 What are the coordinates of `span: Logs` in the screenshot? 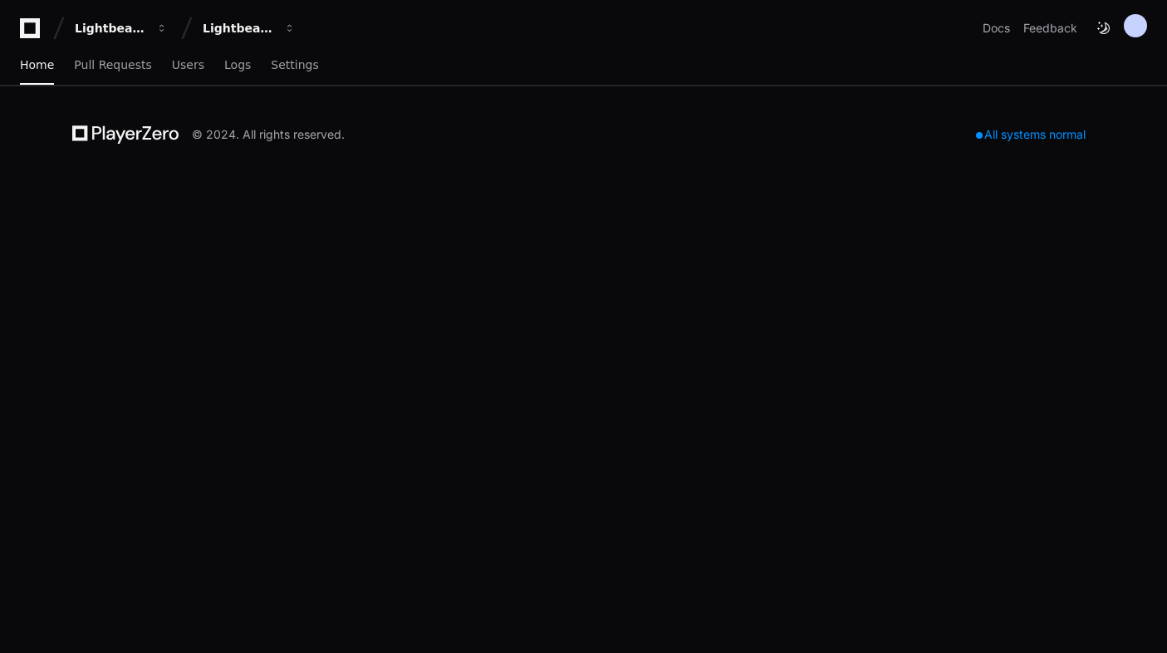 It's located at (238, 65).